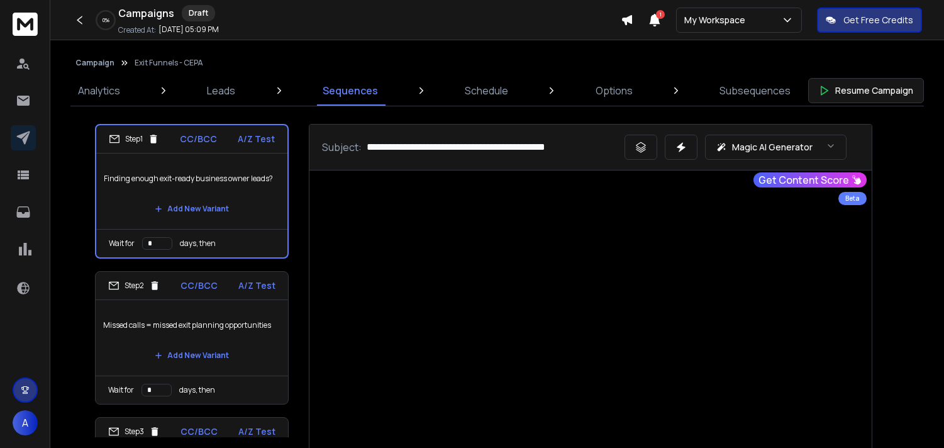 This screenshot has width=944, height=448. What do you see at coordinates (755, 91) in the screenshot?
I see `a: Subsequences` at bounding box center [755, 91].